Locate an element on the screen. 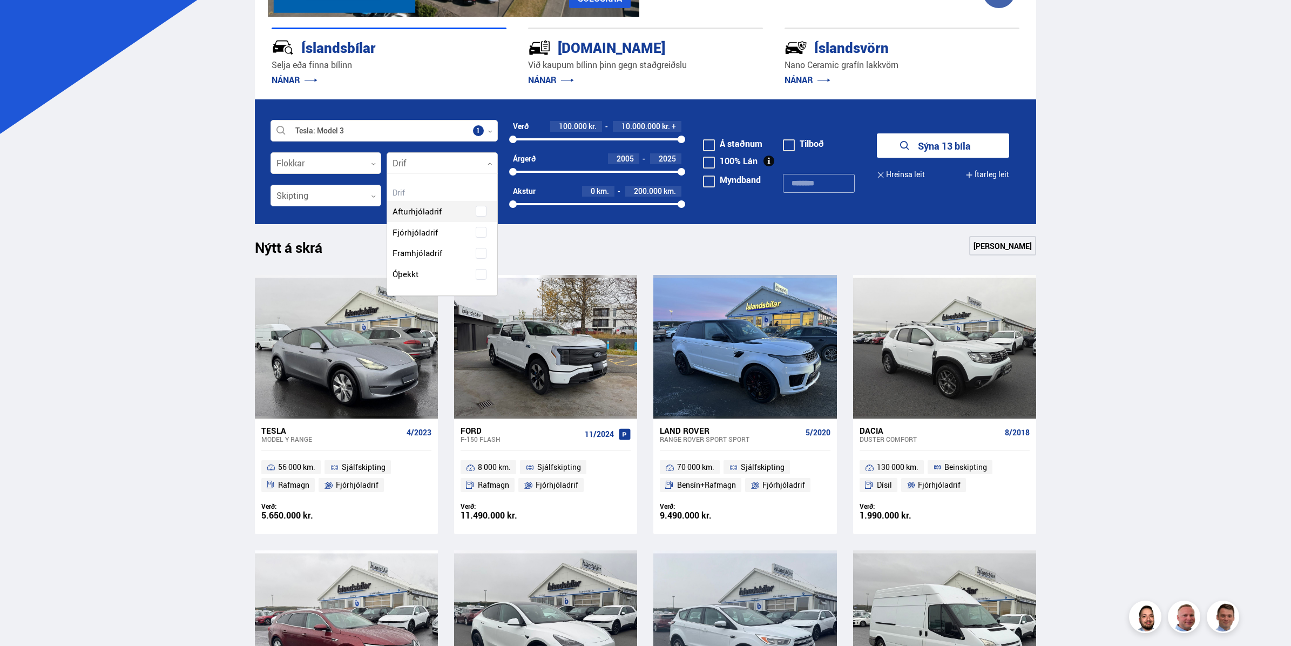  div: Model Y RANGE is located at coordinates (332, 439).